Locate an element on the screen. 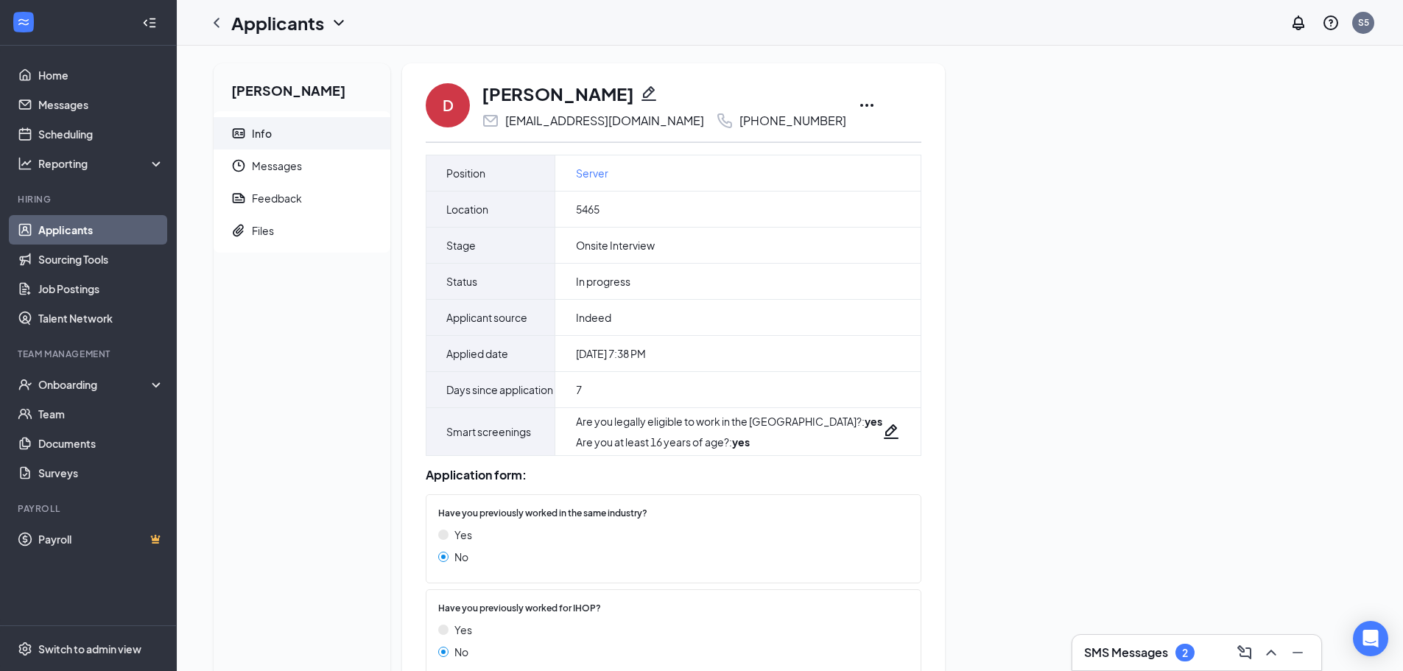 This screenshot has height=671, width=1403. div: Info is located at coordinates (262, 133).